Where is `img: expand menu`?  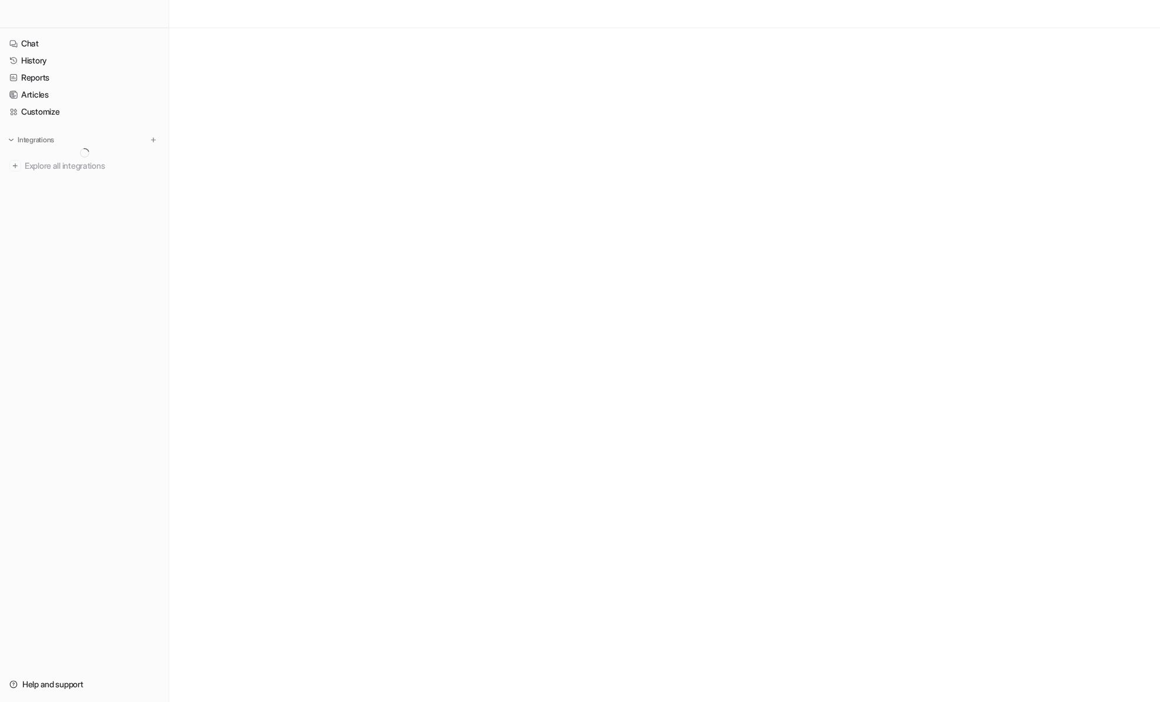 img: expand menu is located at coordinates (11, 140).